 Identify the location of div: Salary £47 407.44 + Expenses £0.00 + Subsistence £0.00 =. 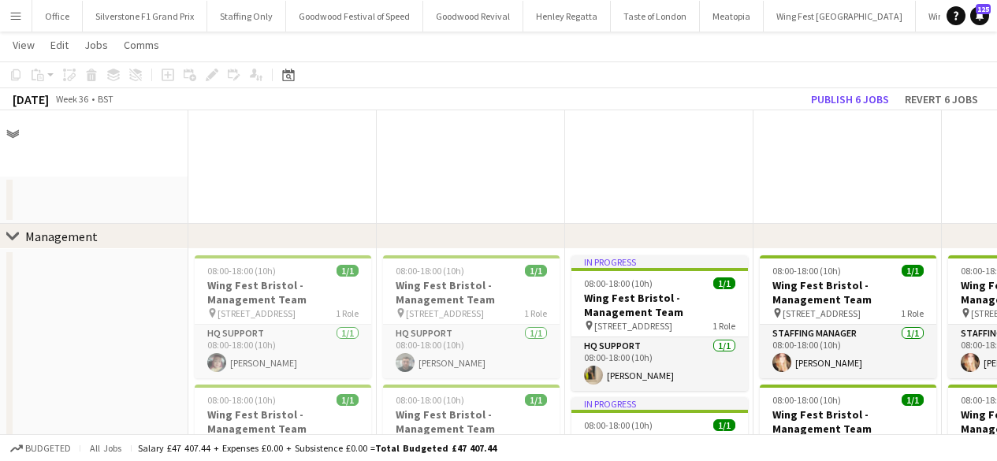
(317, 447).